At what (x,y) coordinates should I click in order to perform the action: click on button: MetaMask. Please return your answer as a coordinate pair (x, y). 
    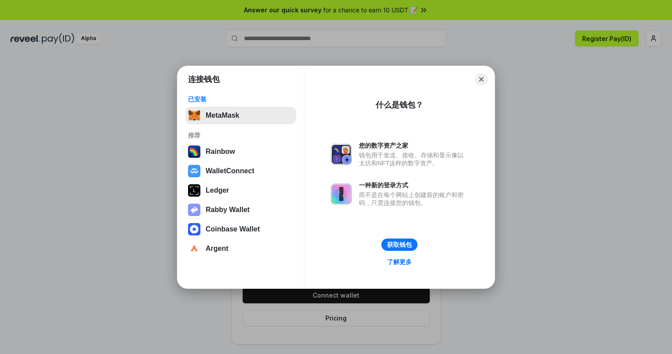
    Looking at the image, I should click on (240, 115).